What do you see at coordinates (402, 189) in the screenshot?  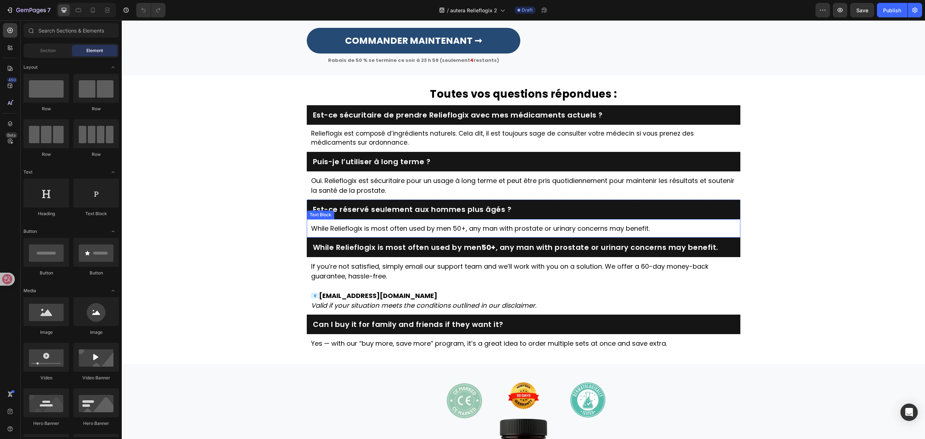 I see `h2: Est-ce réservé seulement aux hommes plus âgés ?` at bounding box center [402, 189].